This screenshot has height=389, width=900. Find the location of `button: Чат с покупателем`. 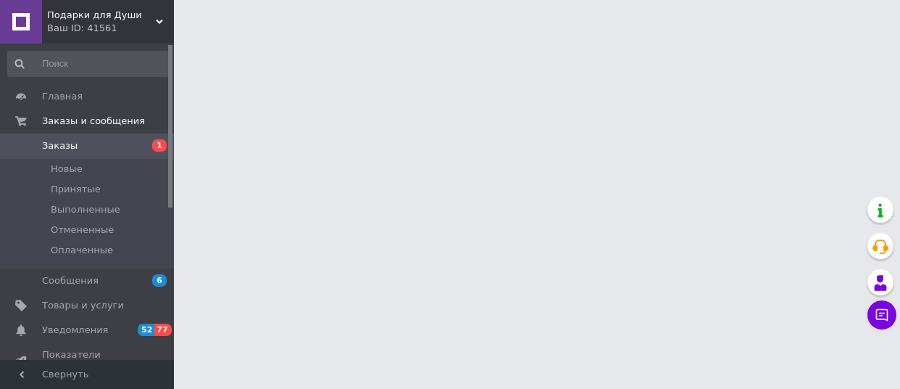

button: Чат с покупателем is located at coordinates (882, 315).